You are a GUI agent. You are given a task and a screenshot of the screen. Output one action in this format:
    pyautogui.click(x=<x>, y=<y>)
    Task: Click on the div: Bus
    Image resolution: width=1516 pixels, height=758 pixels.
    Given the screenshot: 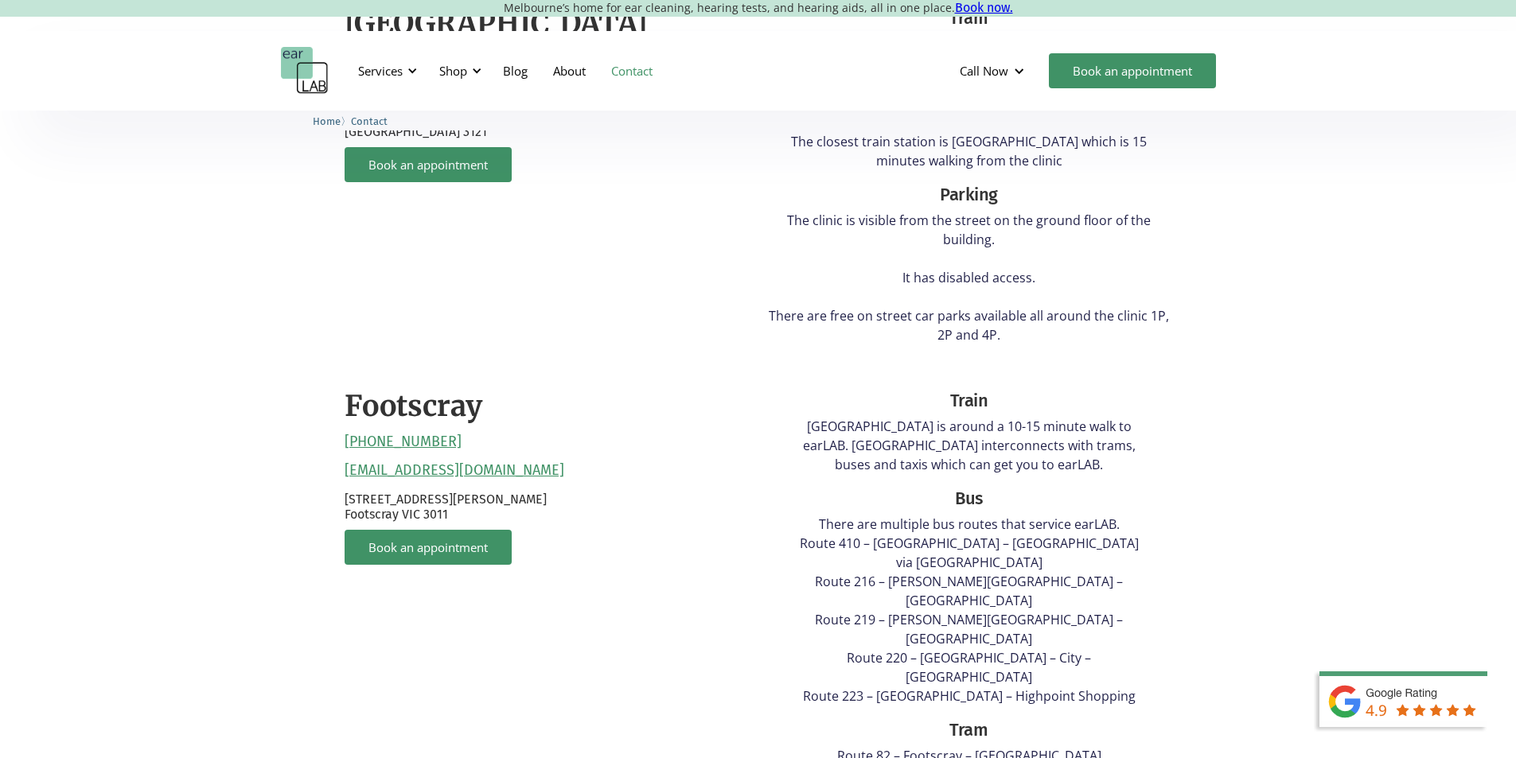 What is the action you would take?
    pyautogui.click(x=969, y=499)
    